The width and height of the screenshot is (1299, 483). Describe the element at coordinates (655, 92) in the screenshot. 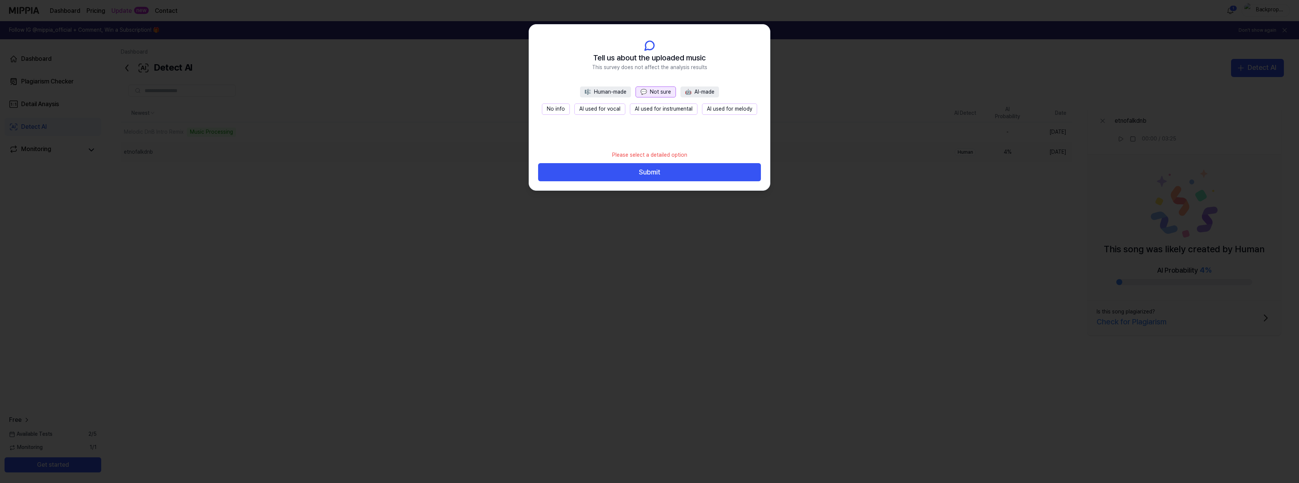

I see `button: 💬Not sure` at that location.